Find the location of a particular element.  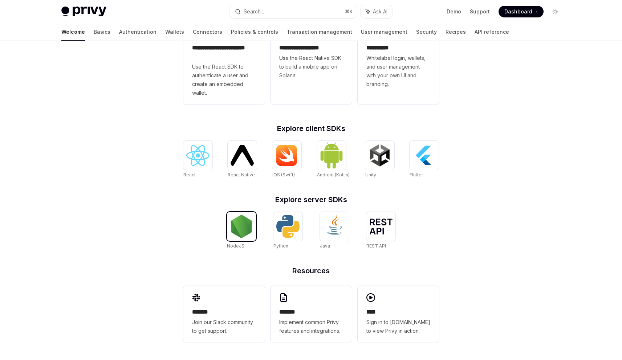

span: iOS (Swift) is located at coordinates (284, 175).